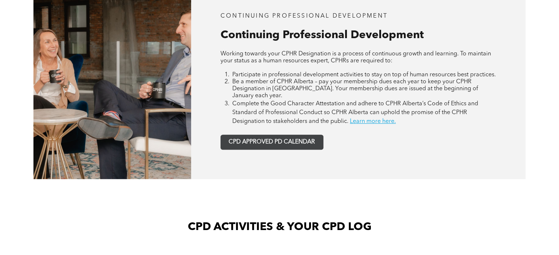 The height and width of the screenshot is (255, 559). Describe the element at coordinates (322, 35) in the screenshot. I see `span: Continuing Professional Development` at that location.